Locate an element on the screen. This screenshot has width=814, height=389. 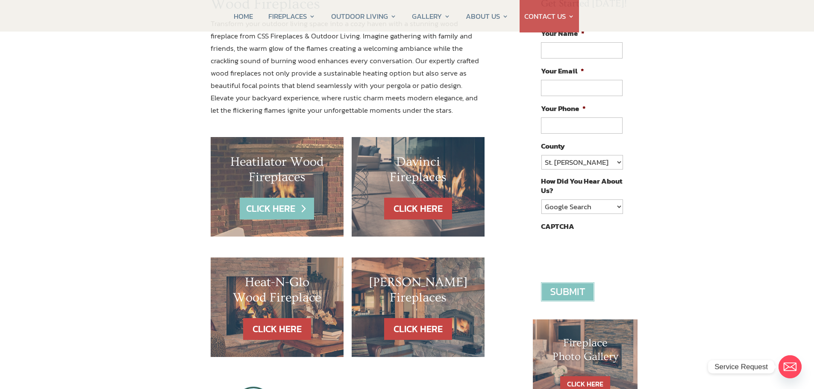
label: How Did You Hear About Us? is located at coordinates (582, 186).